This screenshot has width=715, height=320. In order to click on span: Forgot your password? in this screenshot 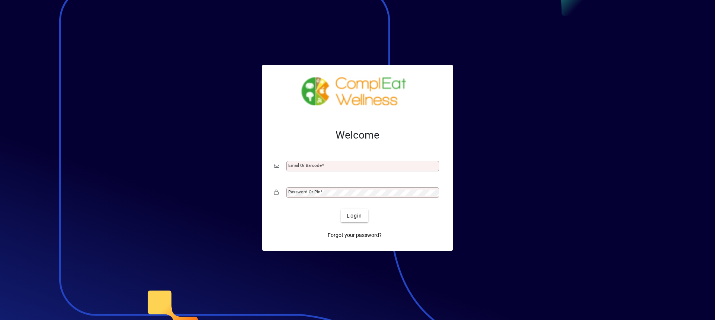, I will do `click(354, 235)`.